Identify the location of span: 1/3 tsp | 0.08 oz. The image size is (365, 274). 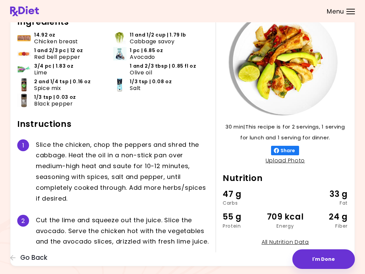
(151, 81).